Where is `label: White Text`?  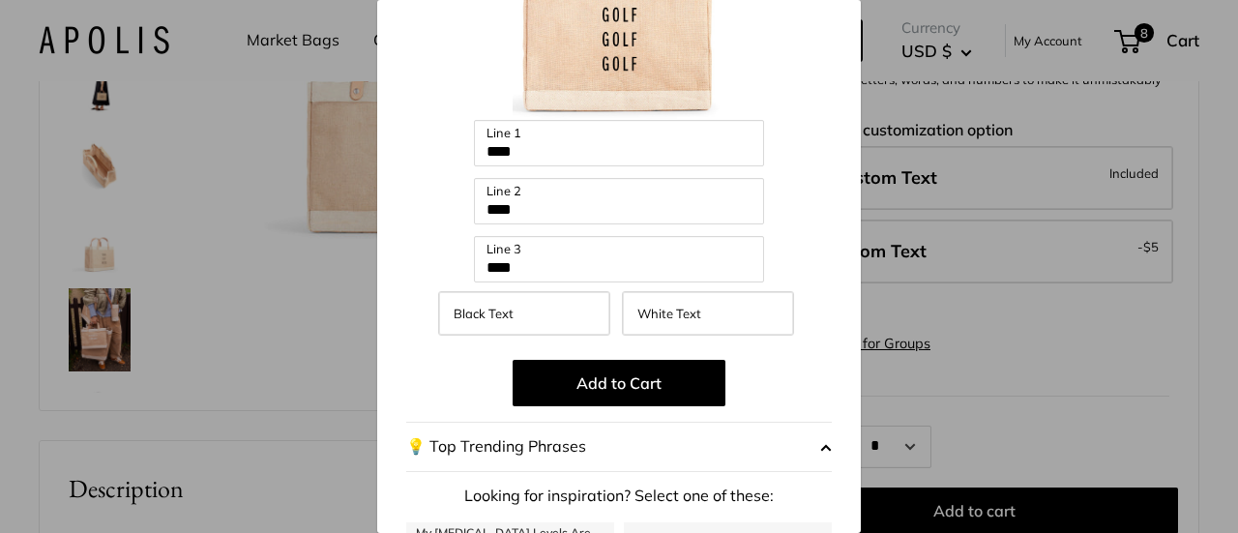
label: White Text is located at coordinates (708, 313).